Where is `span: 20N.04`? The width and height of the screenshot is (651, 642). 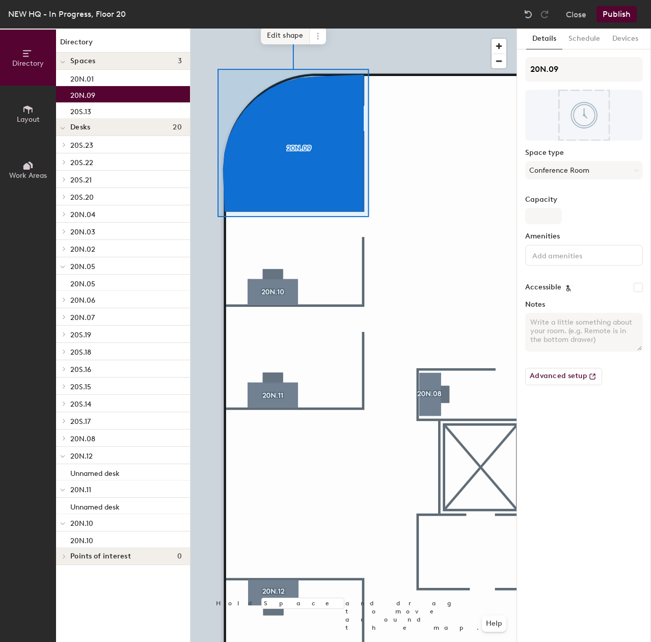
span: 20N.04 is located at coordinates (83, 215).